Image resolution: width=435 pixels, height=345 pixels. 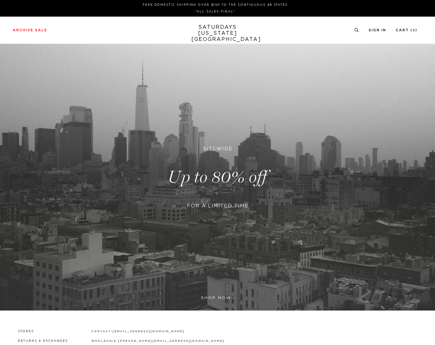 I want to click on a: Archive Sale, so click(x=30, y=30).